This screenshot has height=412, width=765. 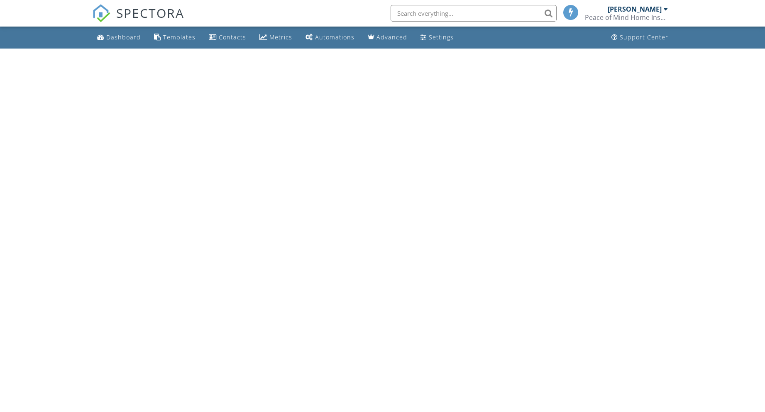 I want to click on div: Peace of Mind Home Inspections, so click(x=627, y=17).